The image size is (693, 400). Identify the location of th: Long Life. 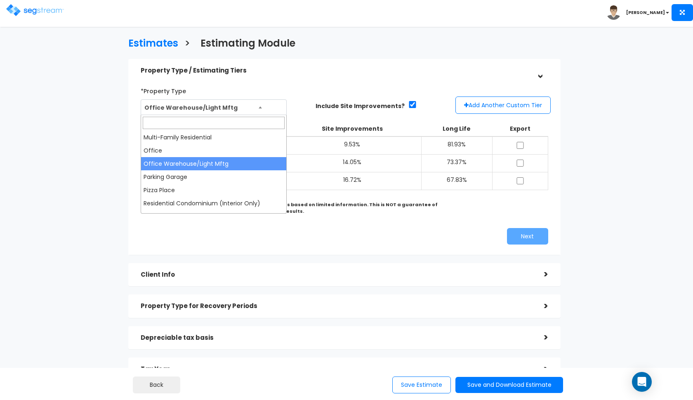
(457, 129).